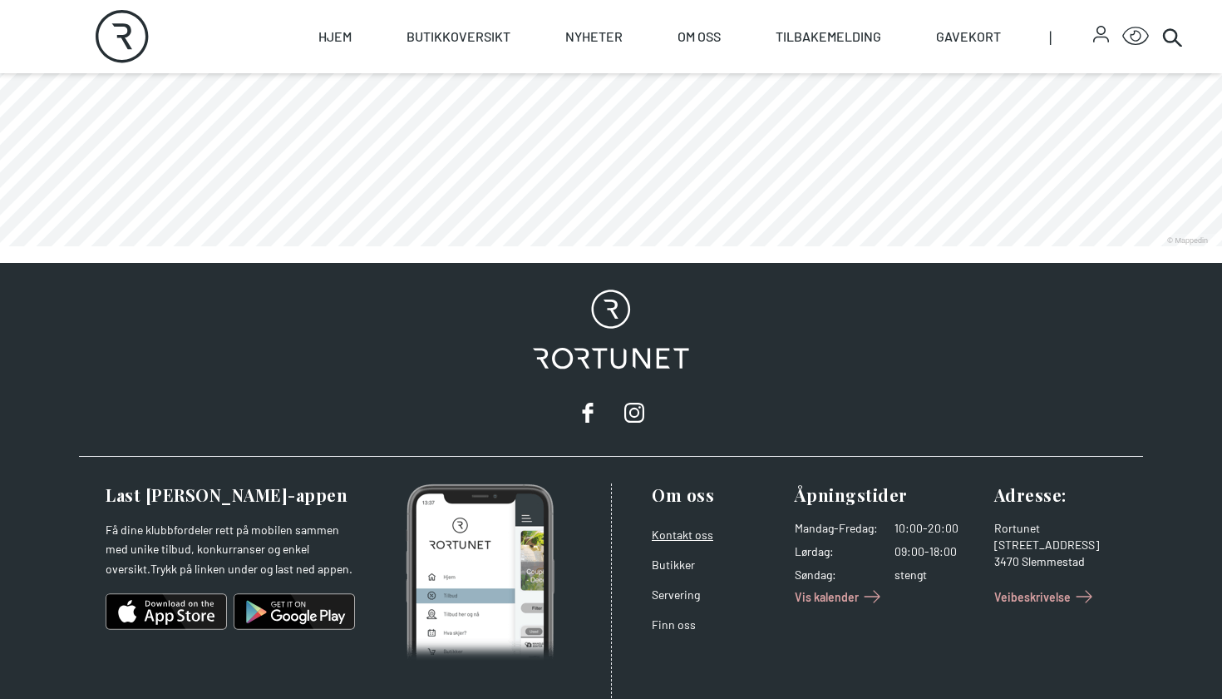 The height and width of the screenshot is (699, 1222). What do you see at coordinates (1059, 528) in the screenshot?
I see `div: Rortunet` at bounding box center [1059, 528].